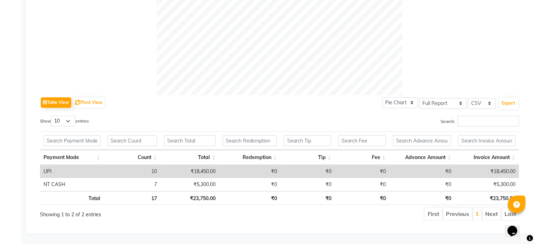 The width and height of the screenshot is (534, 244). What do you see at coordinates (136, 212) in the screenshot?
I see `div: Showing 1 to 2 of 2 entries` at bounding box center [136, 212].